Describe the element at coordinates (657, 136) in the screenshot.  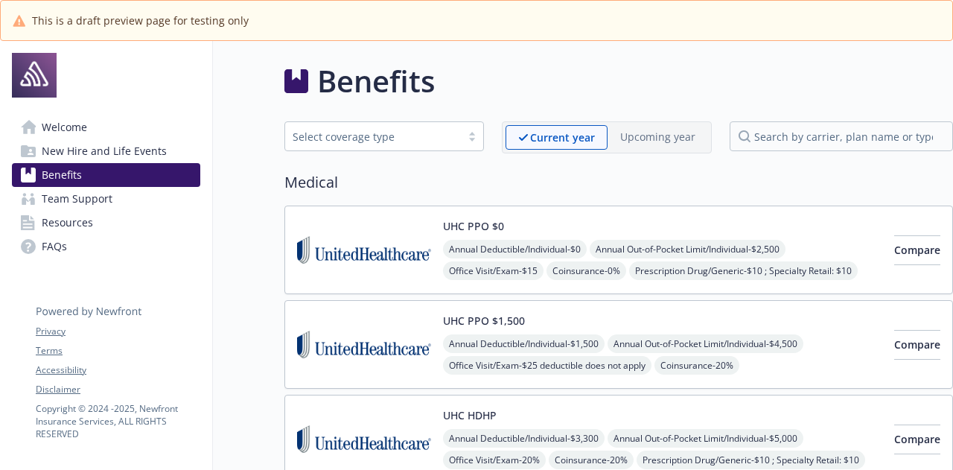
I see `p: Upcoming year` at that location.